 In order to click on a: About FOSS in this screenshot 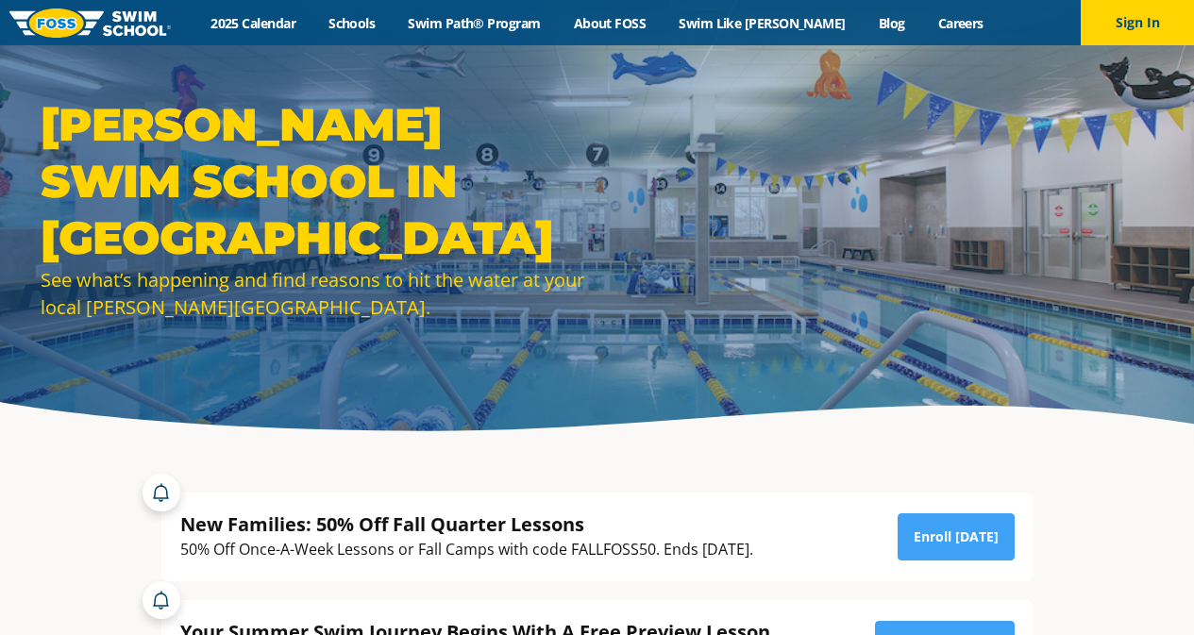, I will do `click(610, 23)`.